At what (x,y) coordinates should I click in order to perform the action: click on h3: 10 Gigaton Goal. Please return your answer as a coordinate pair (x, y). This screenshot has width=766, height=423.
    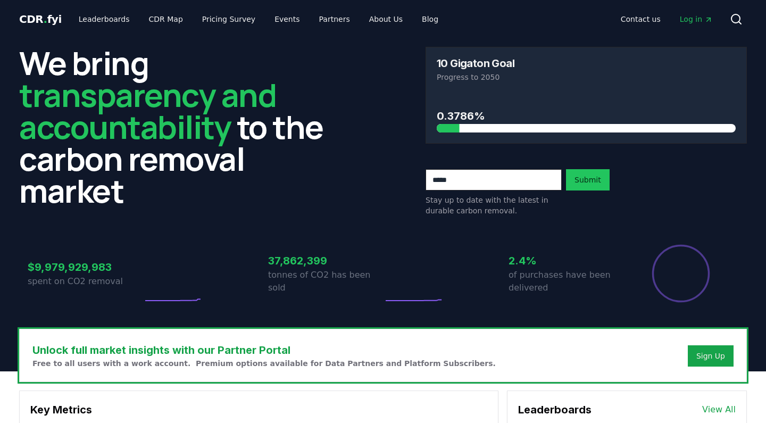
    Looking at the image, I should click on (476, 63).